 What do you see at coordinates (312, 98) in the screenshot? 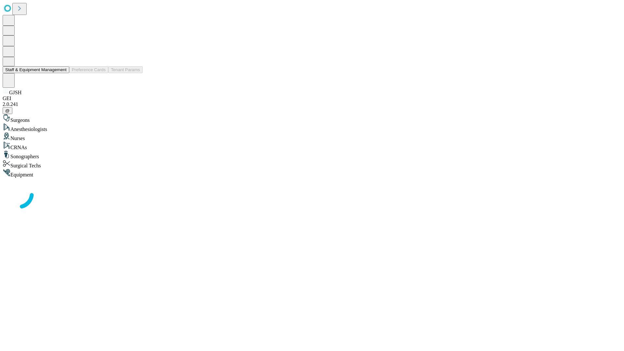
I see `div: GEI` at bounding box center [312, 98].